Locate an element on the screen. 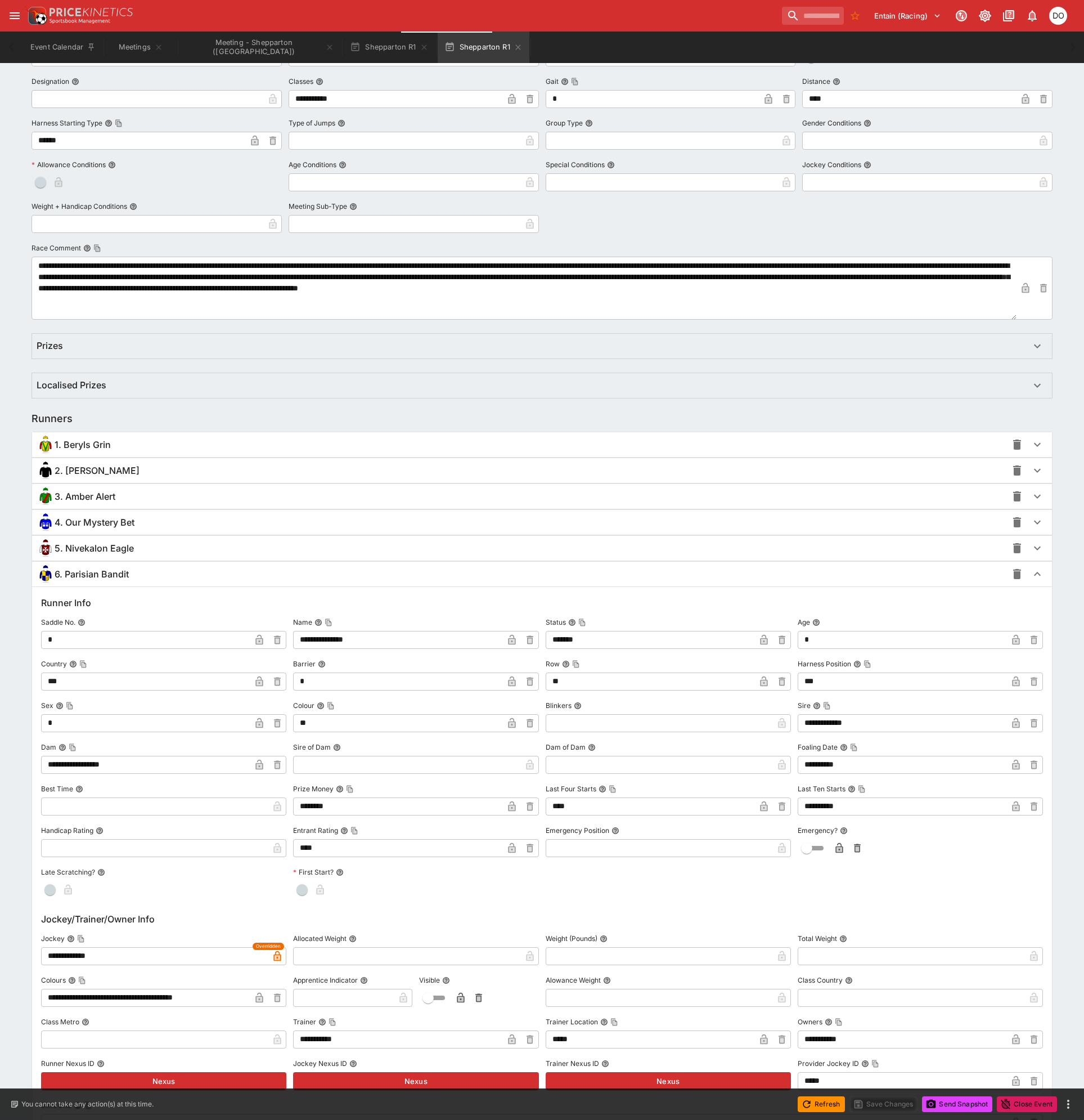 The height and width of the screenshot is (1120, 1084). p: Dam is located at coordinates (48, 747).